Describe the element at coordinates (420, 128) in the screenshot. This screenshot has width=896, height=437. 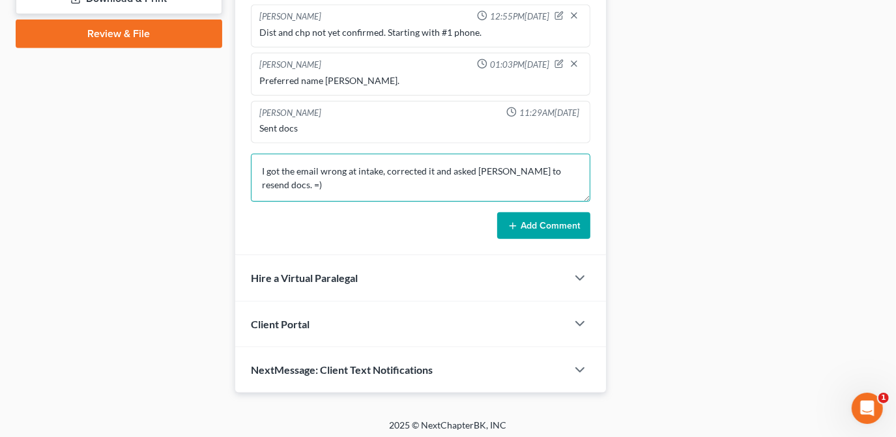
I see `div: Sent docs` at that location.